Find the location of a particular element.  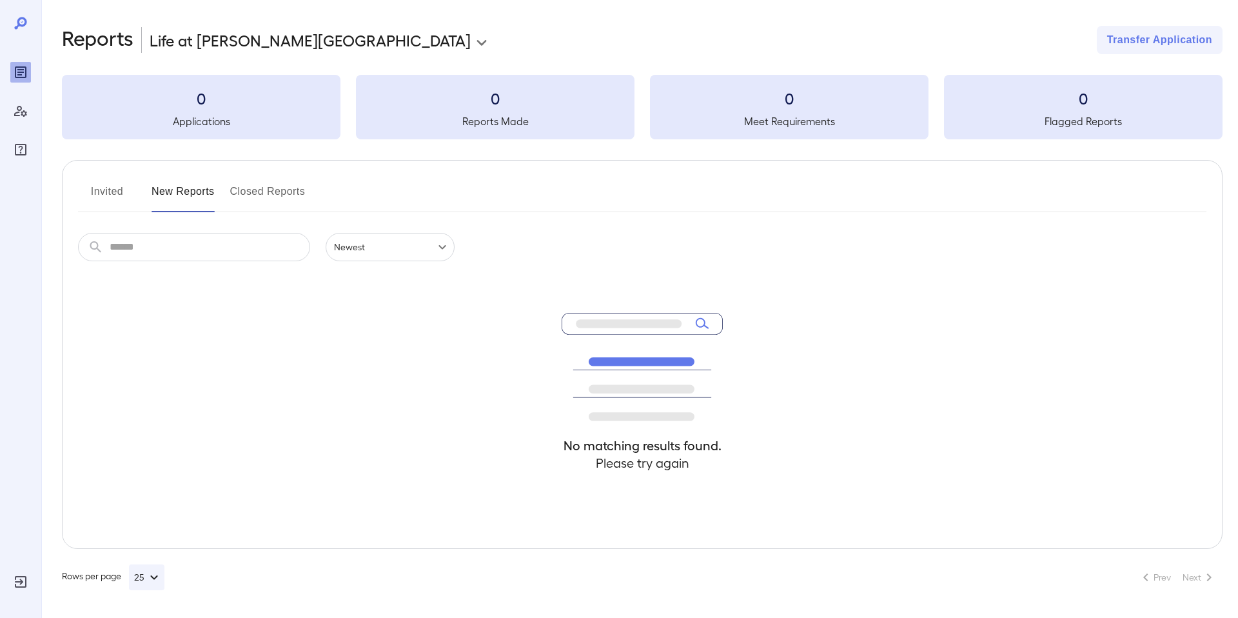

h4: Please try again is located at coordinates (642, 462).